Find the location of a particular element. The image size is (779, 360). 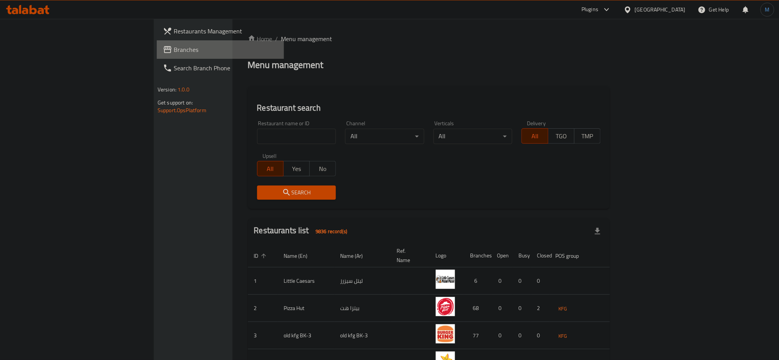

button: Search is located at coordinates (297, 192).